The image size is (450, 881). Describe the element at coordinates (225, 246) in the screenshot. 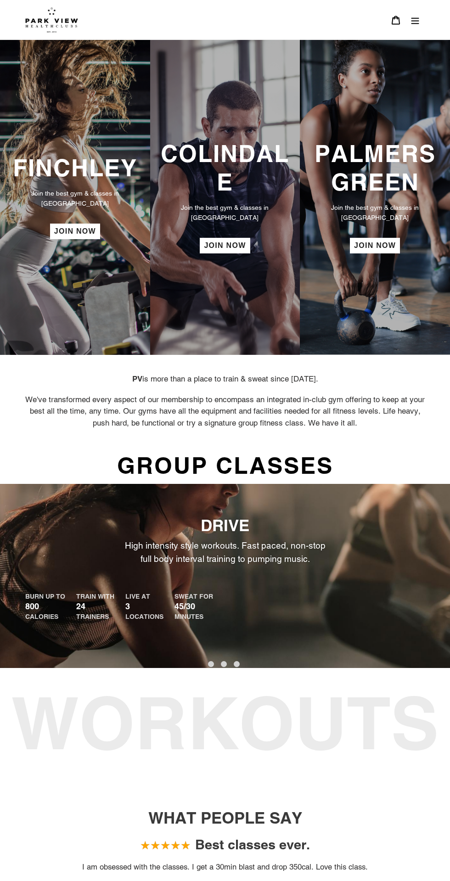

I see `a: JOIN NOW: Colindale Membership` at that location.